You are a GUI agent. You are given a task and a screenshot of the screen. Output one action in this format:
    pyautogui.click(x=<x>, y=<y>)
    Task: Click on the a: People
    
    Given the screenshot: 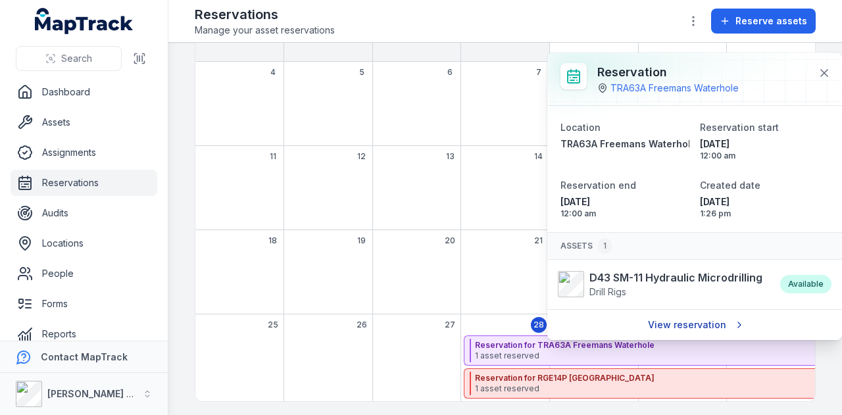 What is the action you would take?
    pyautogui.click(x=84, y=274)
    